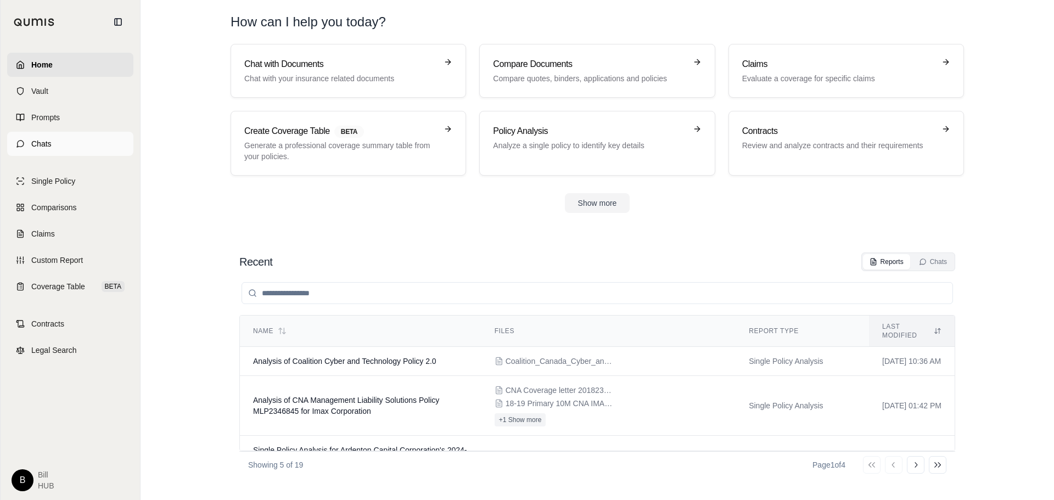 The width and height of the screenshot is (1054, 500). Describe the element at coordinates (70, 208) in the screenshot. I see `a: Comparisons` at that location.